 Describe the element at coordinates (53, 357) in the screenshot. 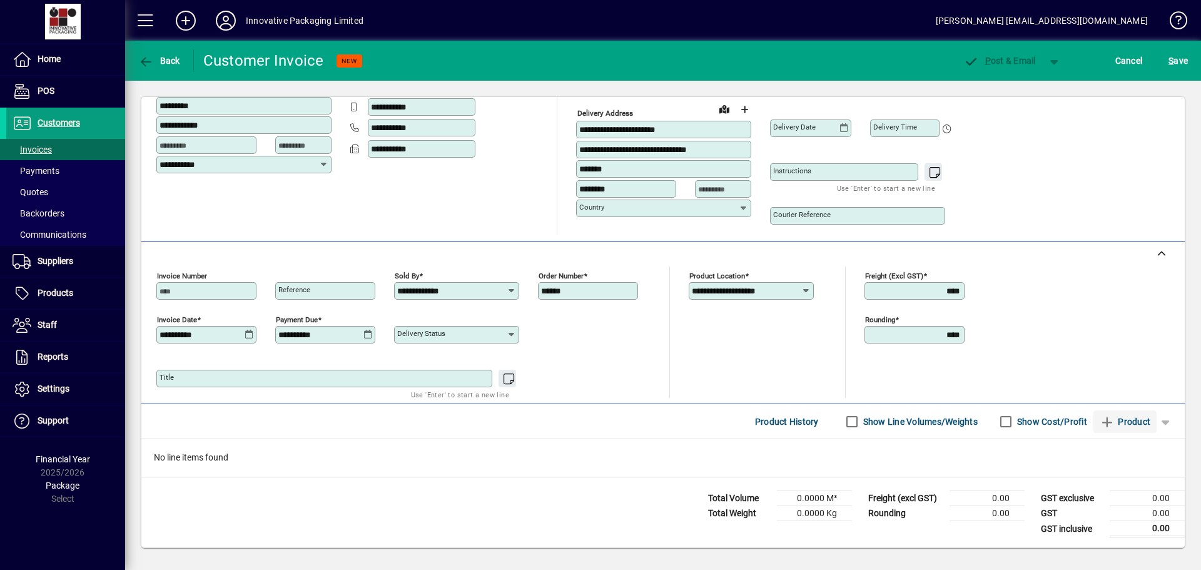

I see `span: Reports` at that location.